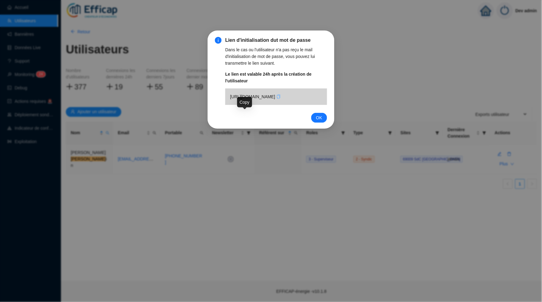 The width and height of the screenshot is (542, 302). I want to click on span: info-circle, so click(218, 40).